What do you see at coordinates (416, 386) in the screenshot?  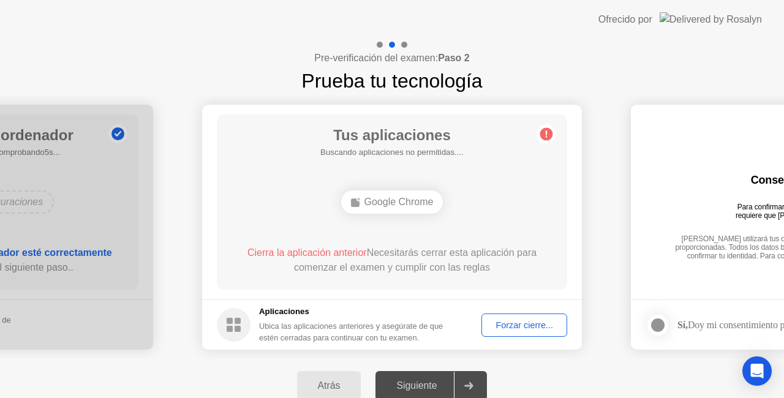 I see `div: Siguiente` at bounding box center [416, 386].